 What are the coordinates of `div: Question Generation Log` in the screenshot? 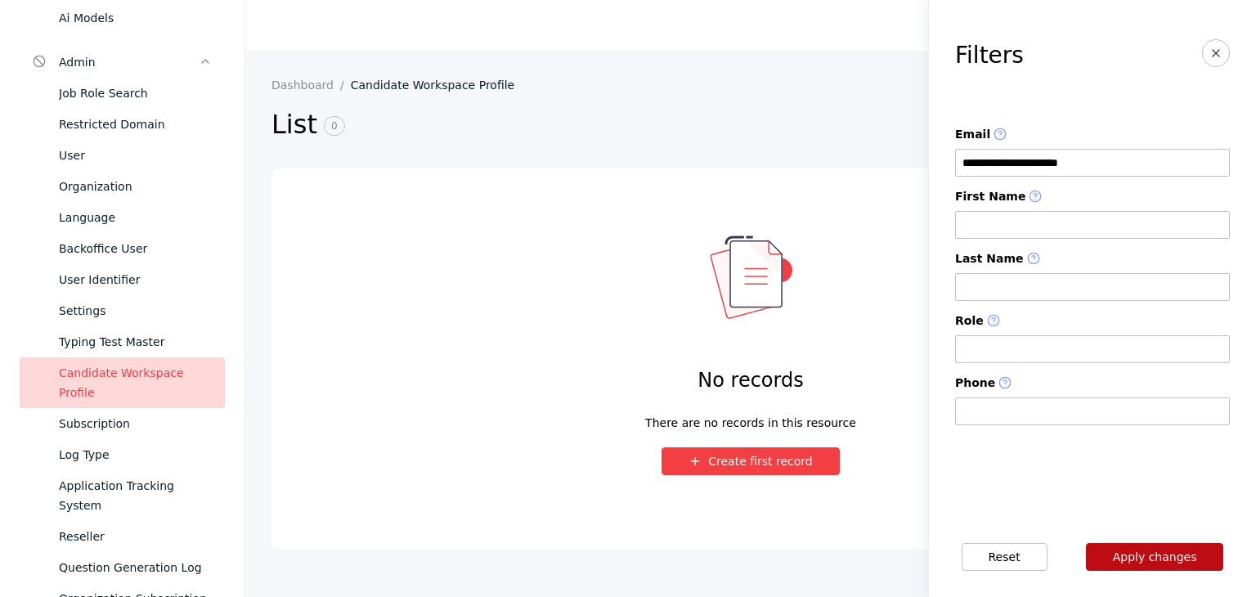 It's located at (135, 567).